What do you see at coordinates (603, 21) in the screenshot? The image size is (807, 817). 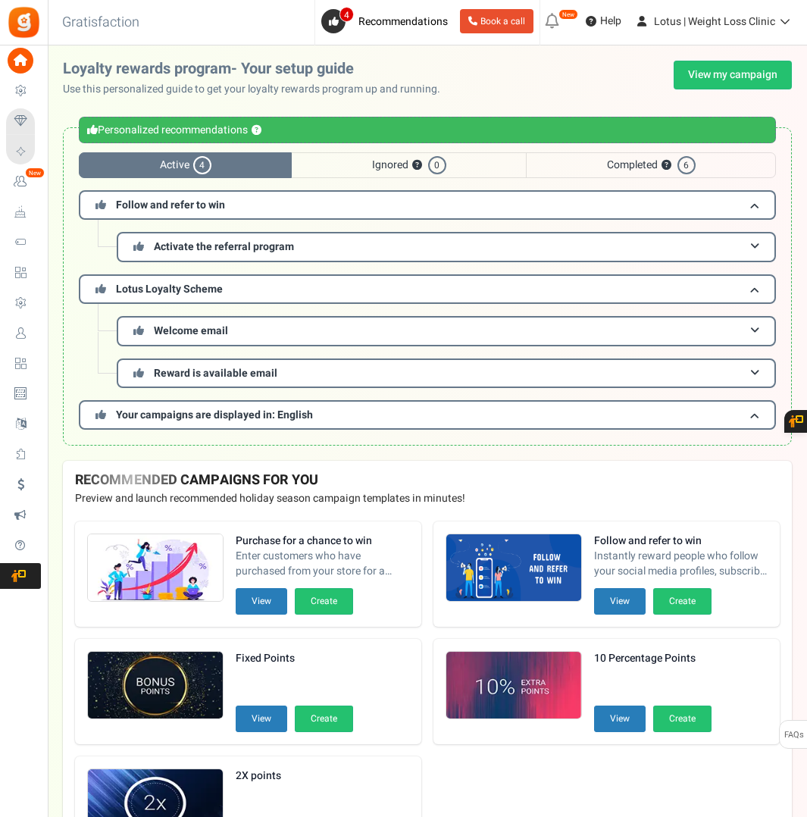 I see `a: Help` at bounding box center [603, 21].